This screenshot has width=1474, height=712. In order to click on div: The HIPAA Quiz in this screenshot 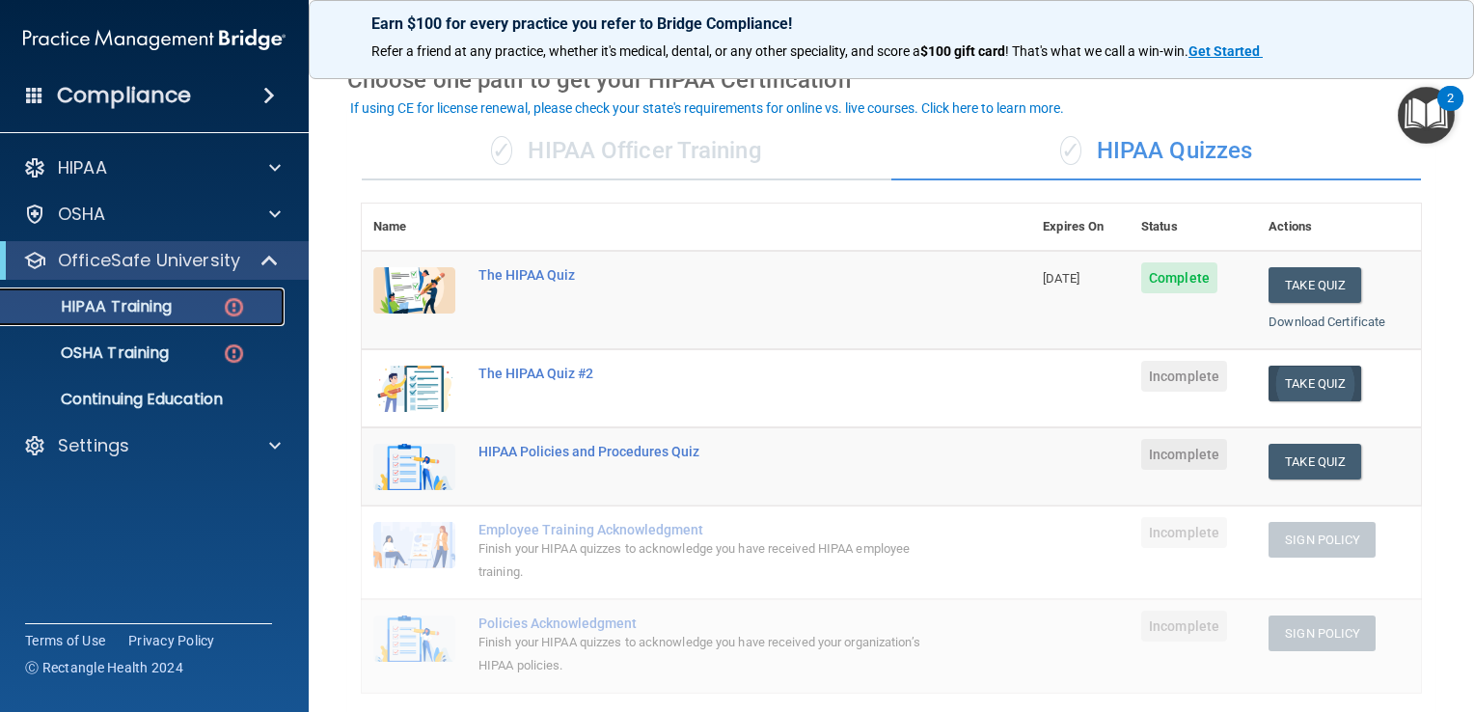, I will do `click(706, 275)`.